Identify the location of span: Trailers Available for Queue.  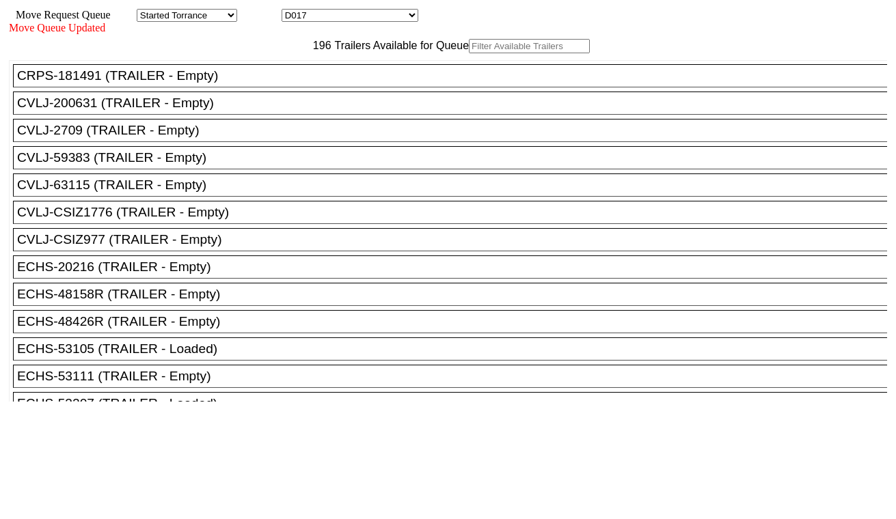
(400, 45).